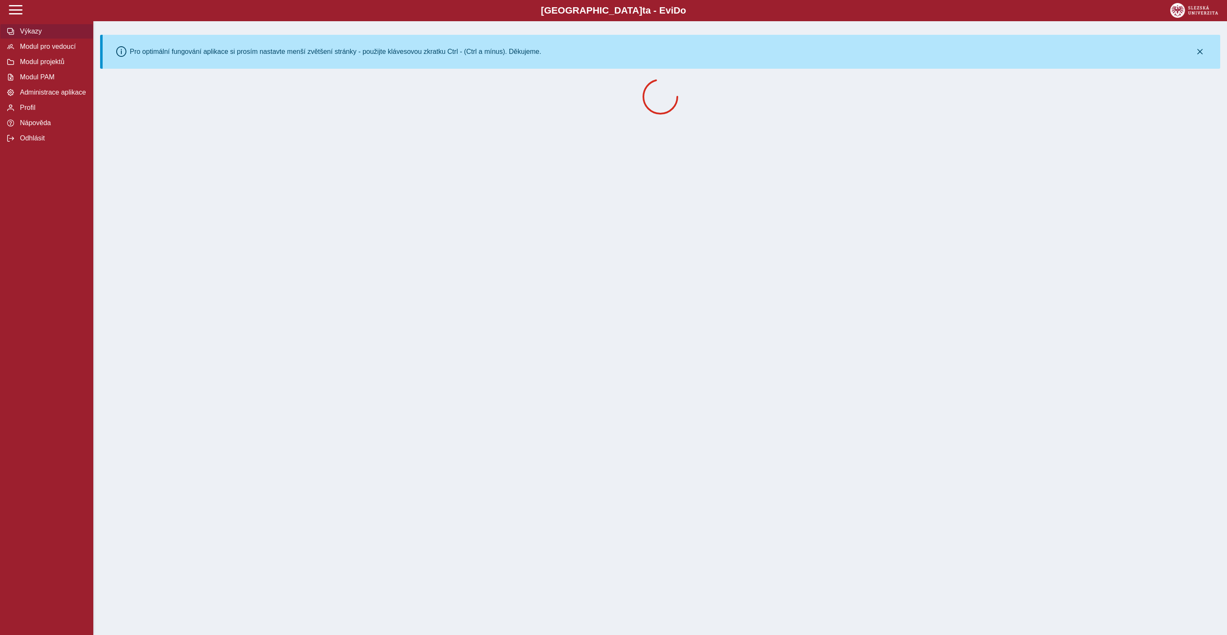  What do you see at coordinates (677, 10) in the screenshot?
I see `span: D` at bounding box center [677, 10].